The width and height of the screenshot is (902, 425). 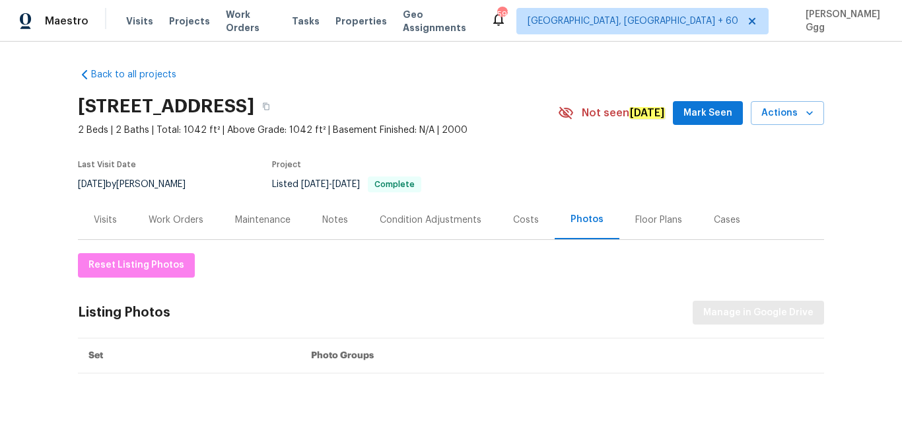 I want to click on span: Geo Assignments, so click(x=438, y=21).